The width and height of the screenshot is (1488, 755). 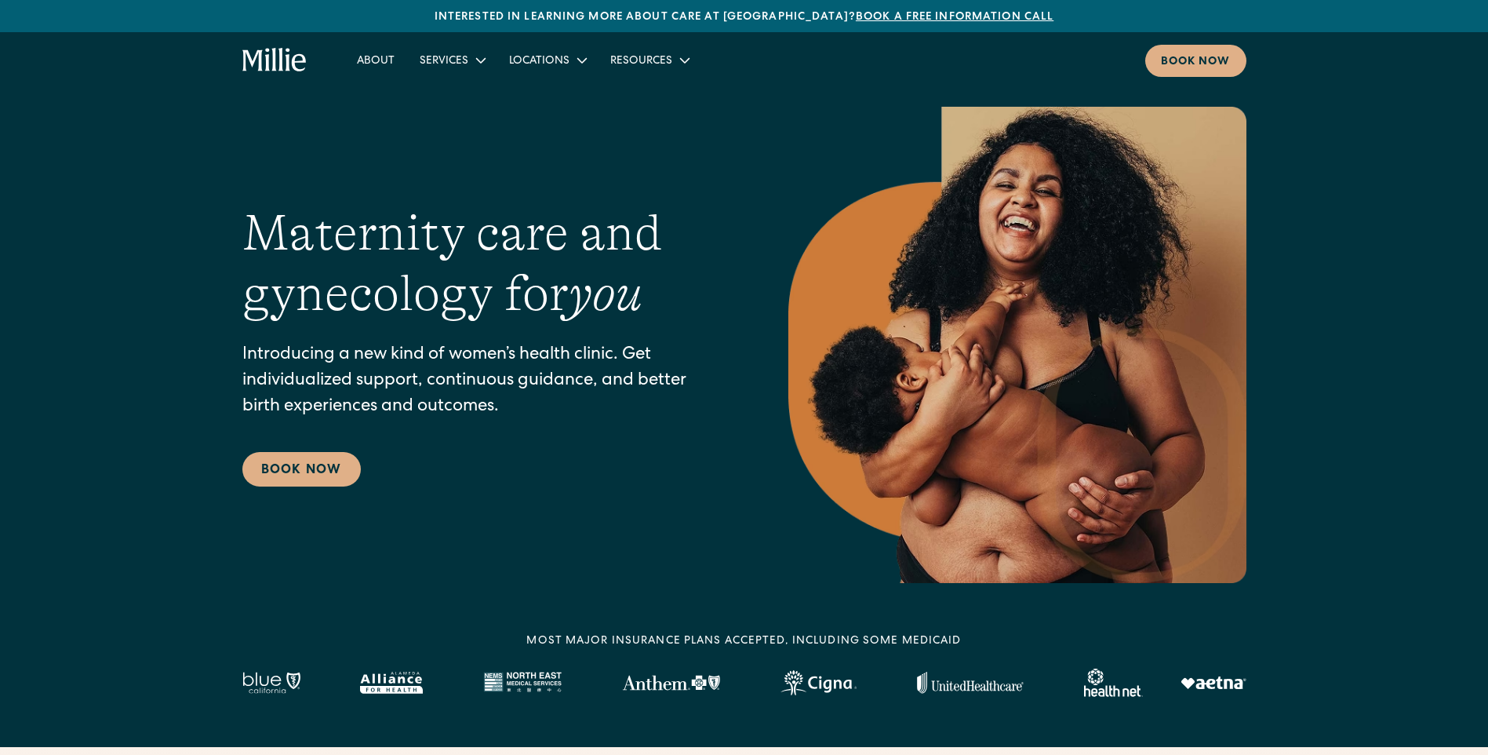 I want to click on a: home, so click(x=275, y=60).